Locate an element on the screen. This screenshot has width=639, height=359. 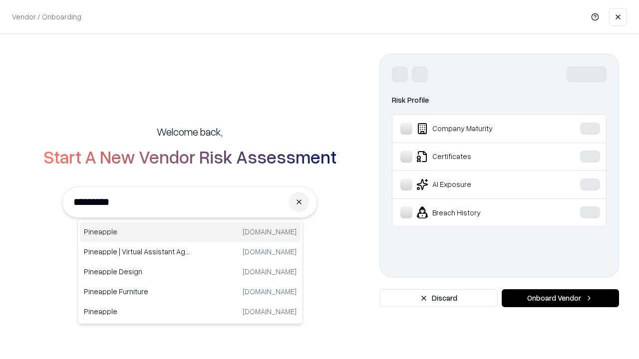
p: Vendor / Onboarding is located at coordinates (46, 16).